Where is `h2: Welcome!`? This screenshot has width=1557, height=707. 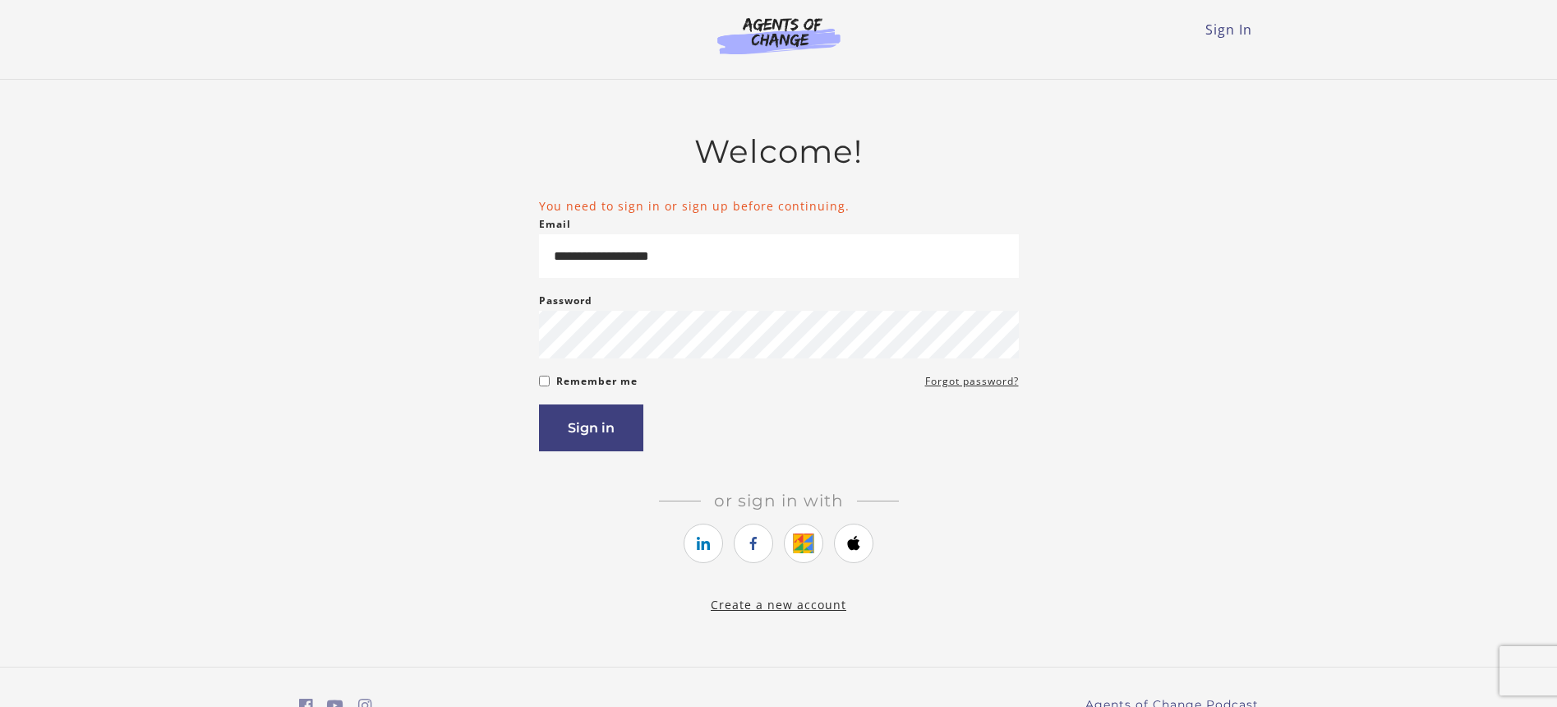
h2: Welcome! is located at coordinates (779, 151).